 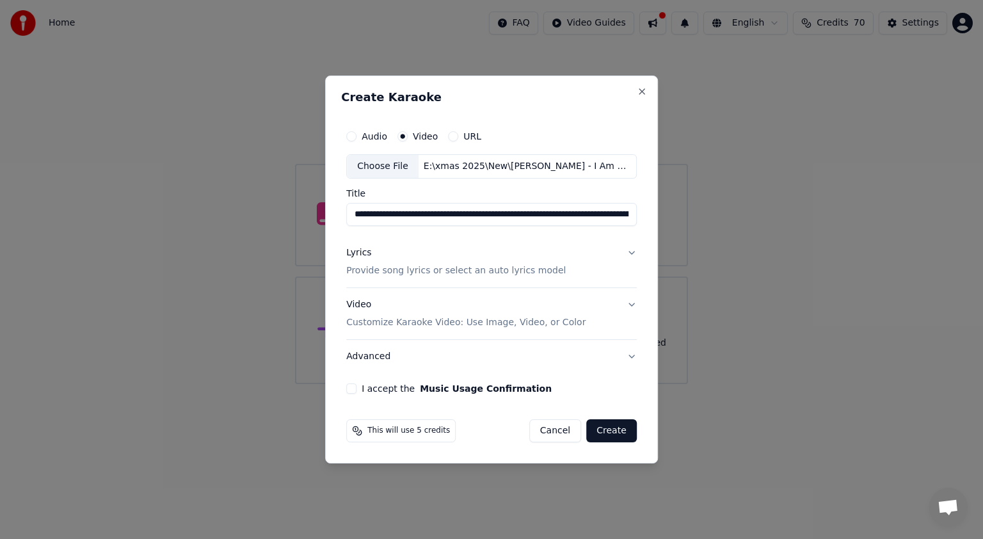 What do you see at coordinates (491, 262) in the screenshot?
I see `button: LyricsProvide song lyrics or select an auto lyrics model` at bounding box center [491, 262].